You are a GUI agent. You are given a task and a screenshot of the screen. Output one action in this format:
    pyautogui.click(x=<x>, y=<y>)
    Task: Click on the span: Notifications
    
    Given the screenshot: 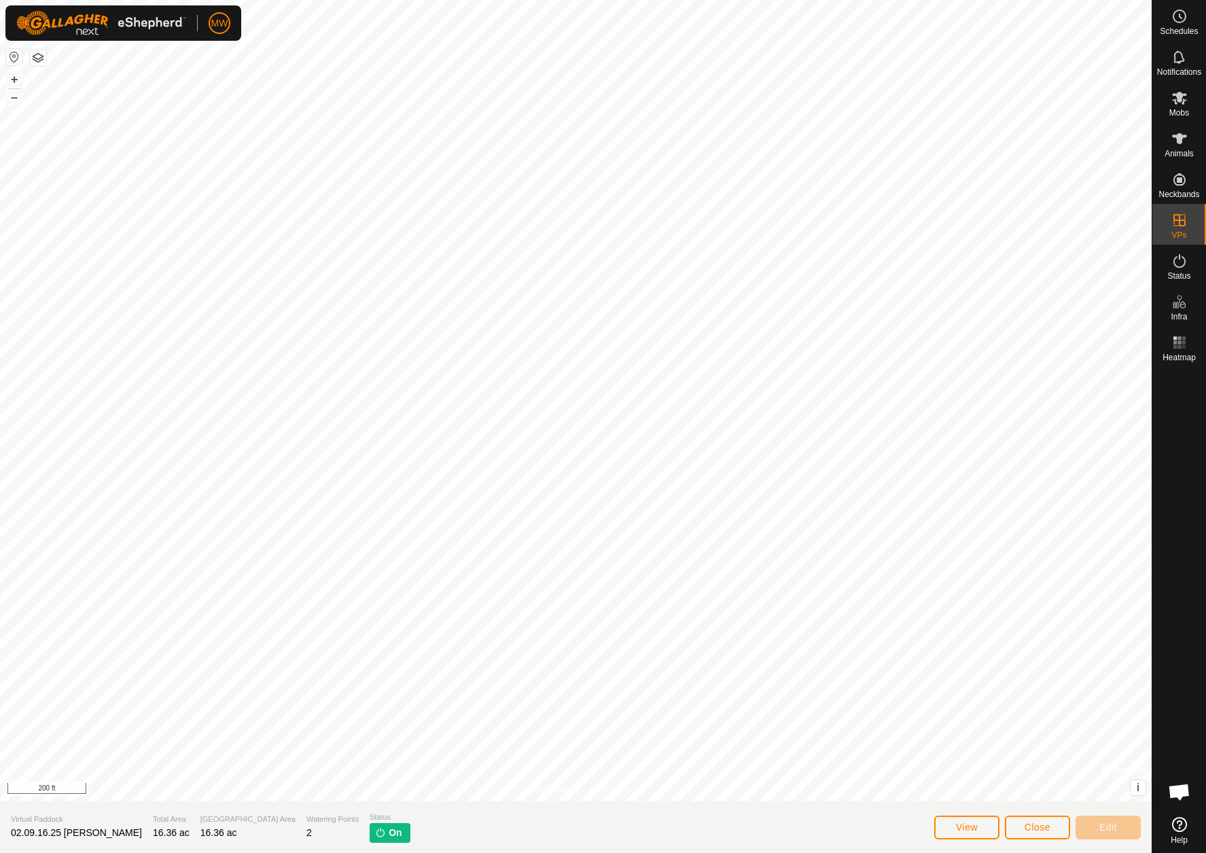 What is the action you would take?
    pyautogui.click(x=1179, y=72)
    